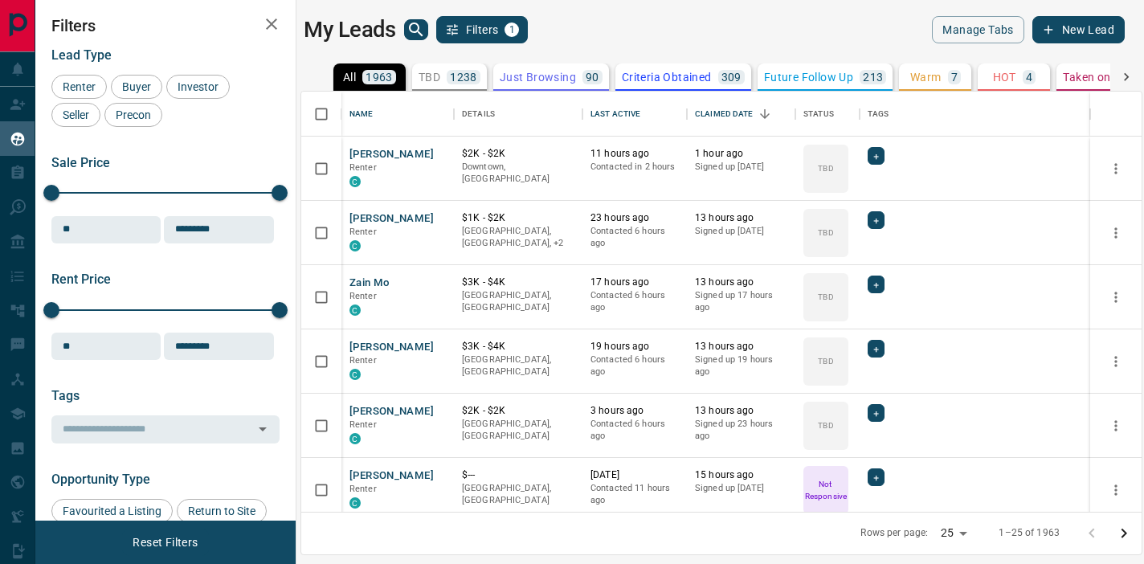 The height and width of the screenshot is (564, 1144). Describe the element at coordinates (80, 162) in the screenshot. I see `span: Sale Price` at that location.